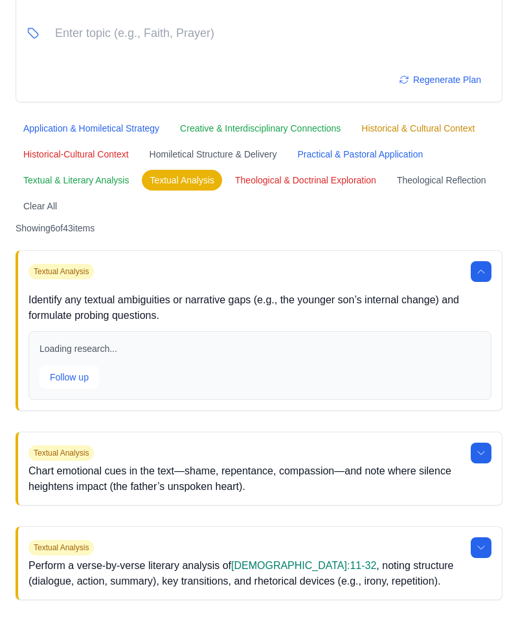 This screenshot has width=518, height=617. Describe the element at coordinates (259, 228) in the screenshot. I see `p: Showing 6 of 43 items` at that location.